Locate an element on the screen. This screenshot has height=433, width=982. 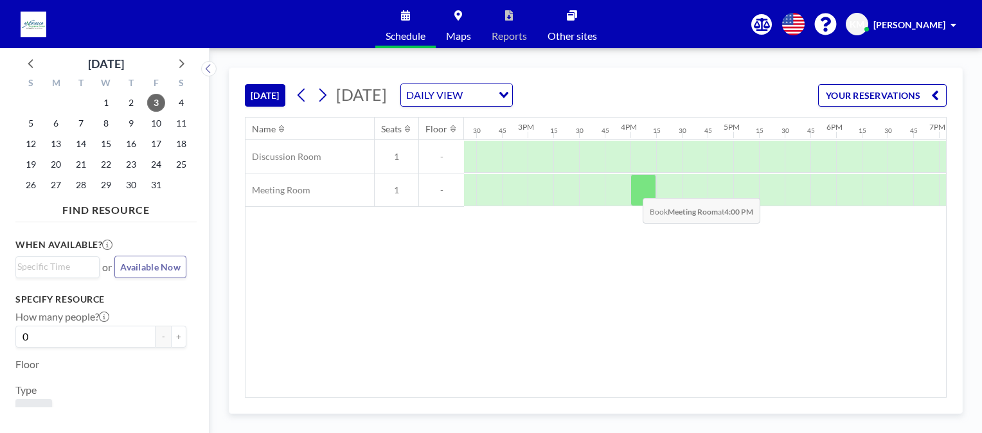
span: Saturday, October 25, 2025 is located at coordinates (181, 165).